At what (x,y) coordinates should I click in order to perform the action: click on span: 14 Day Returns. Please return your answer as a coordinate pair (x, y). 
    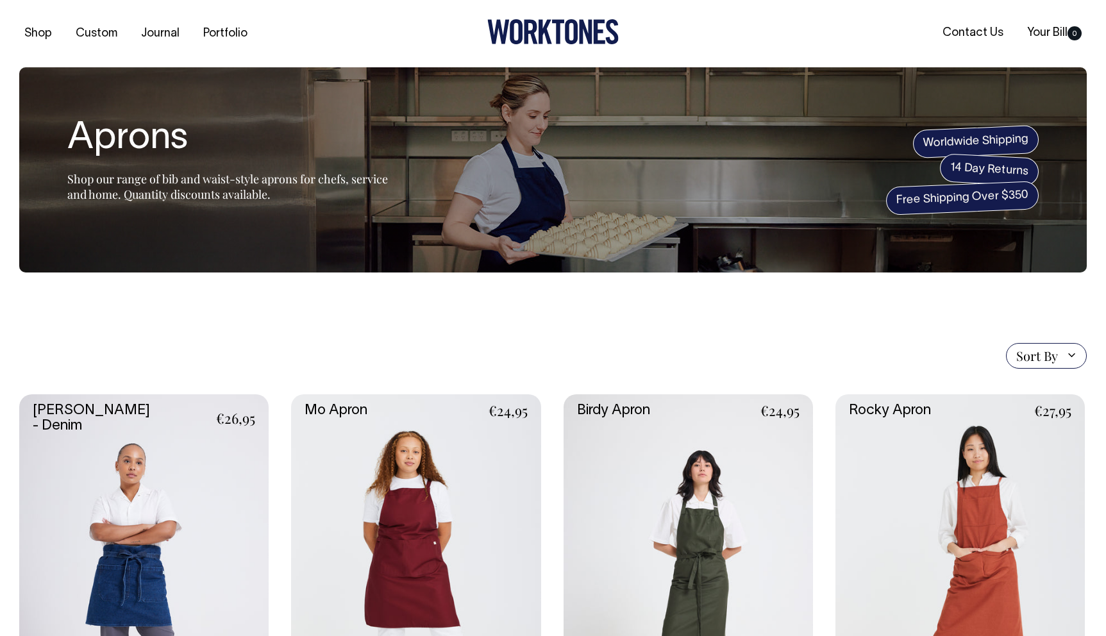
    Looking at the image, I should click on (989, 170).